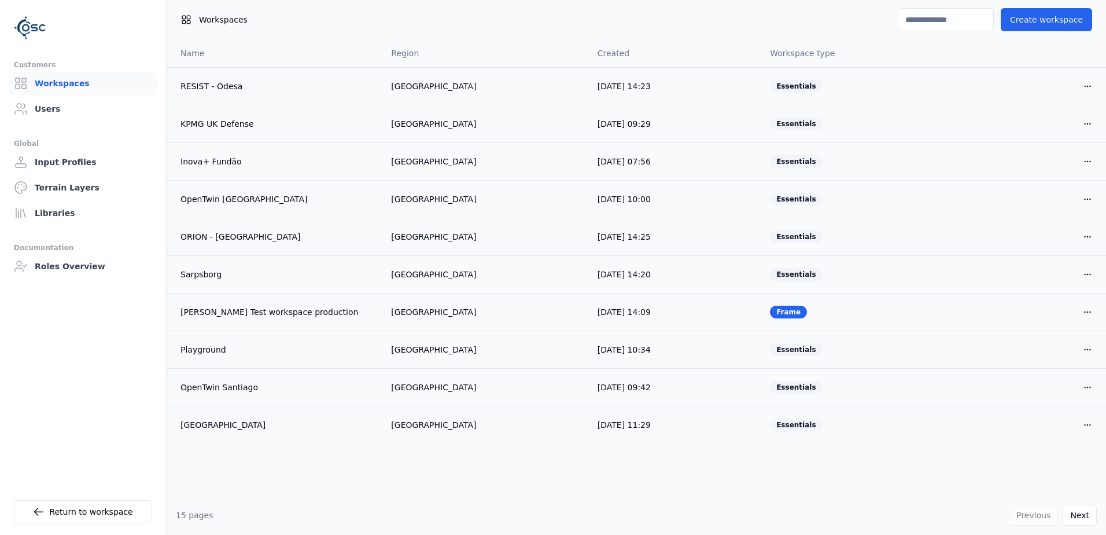 The image size is (1106, 535). What do you see at coordinates (30, 28) in the screenshot?
I see `img: Logo` at bounding box center [30, 28].